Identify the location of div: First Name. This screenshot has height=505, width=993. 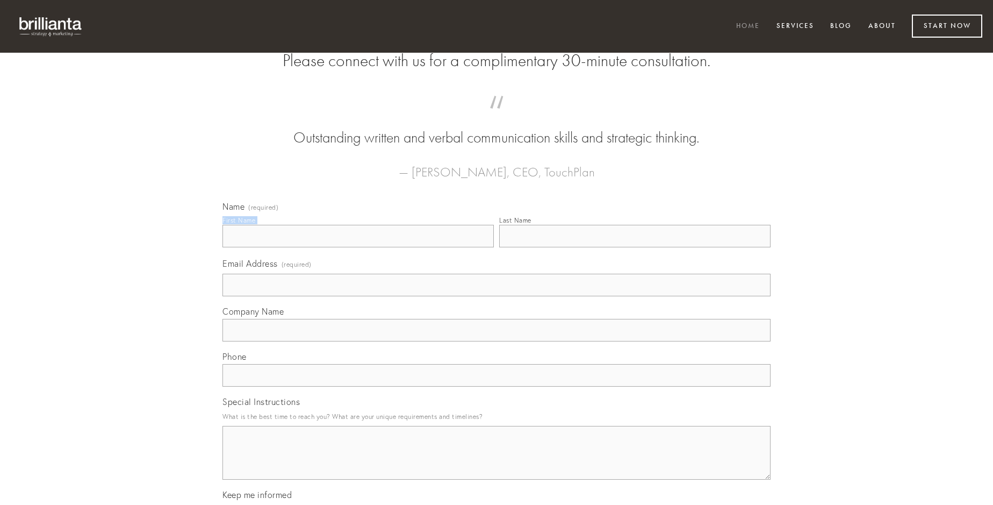
(239, 220).